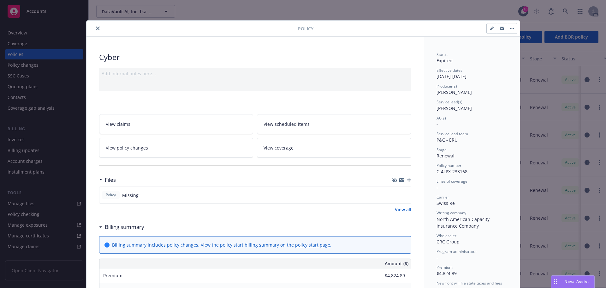 The height and width of the screenshot is (288, 606). Describe the element at coordinates (127, 147) in the screenshot. I see `span: View policy changes` at that location.